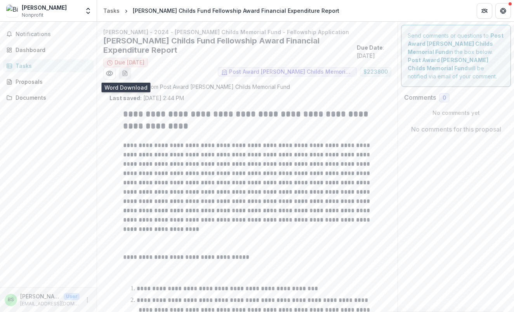 The height and width of the screenshot is (312, 514). What do you see at coordinates (51, 97) in the screenshot?
I see `div: Documents` at bounding box center [51, 97].